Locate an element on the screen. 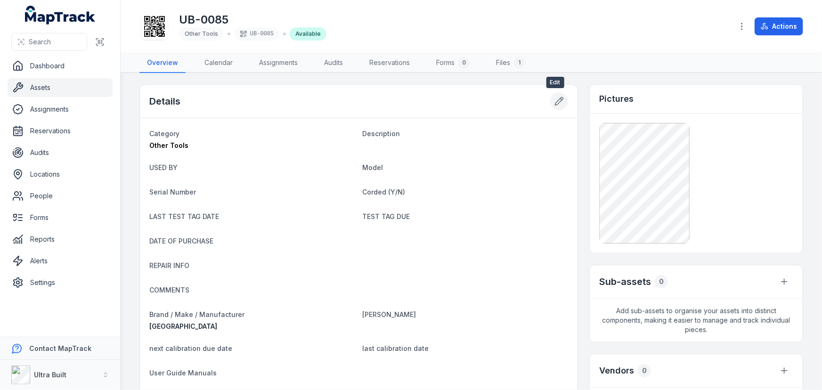  a: MapTrack is located at coordinates (60, 15).